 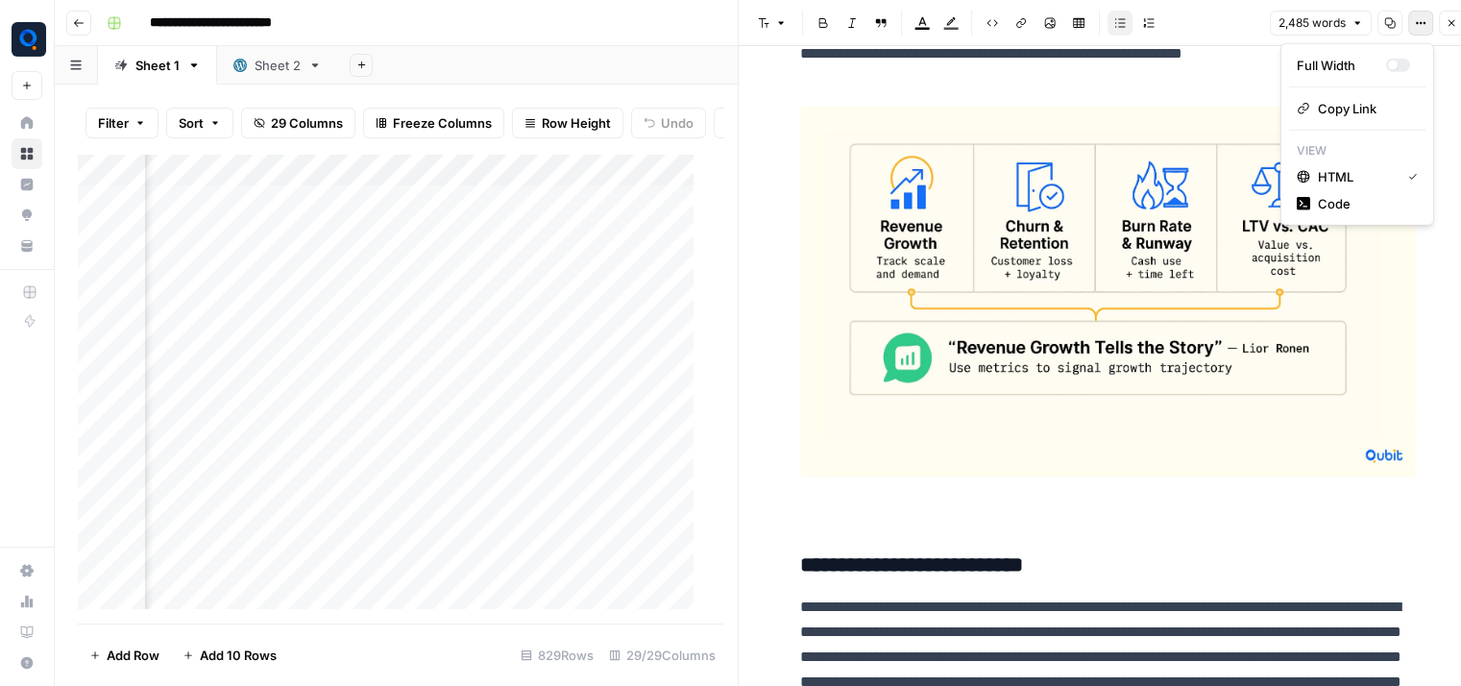 What do you see at coordinates (27, 601) in the screenshot?
I see `a: Usage` at bounding box center [27, 601].